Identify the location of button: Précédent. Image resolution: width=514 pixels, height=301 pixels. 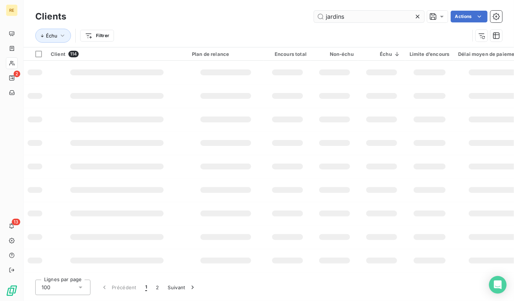
(118, 287).